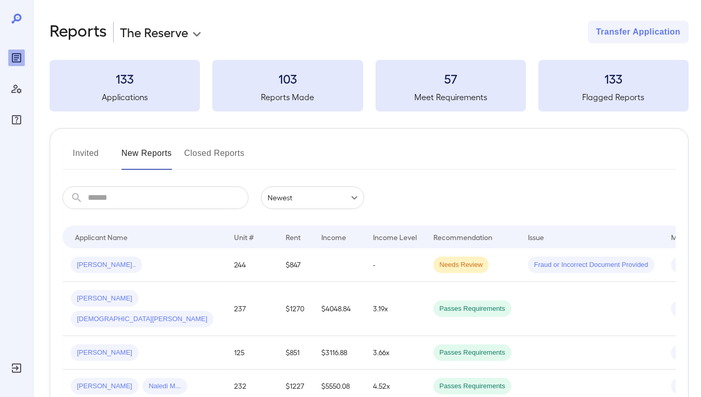 The height and width of the screenshot is (397, 701). I want to click on td: 3.66x, so click(395, 353).